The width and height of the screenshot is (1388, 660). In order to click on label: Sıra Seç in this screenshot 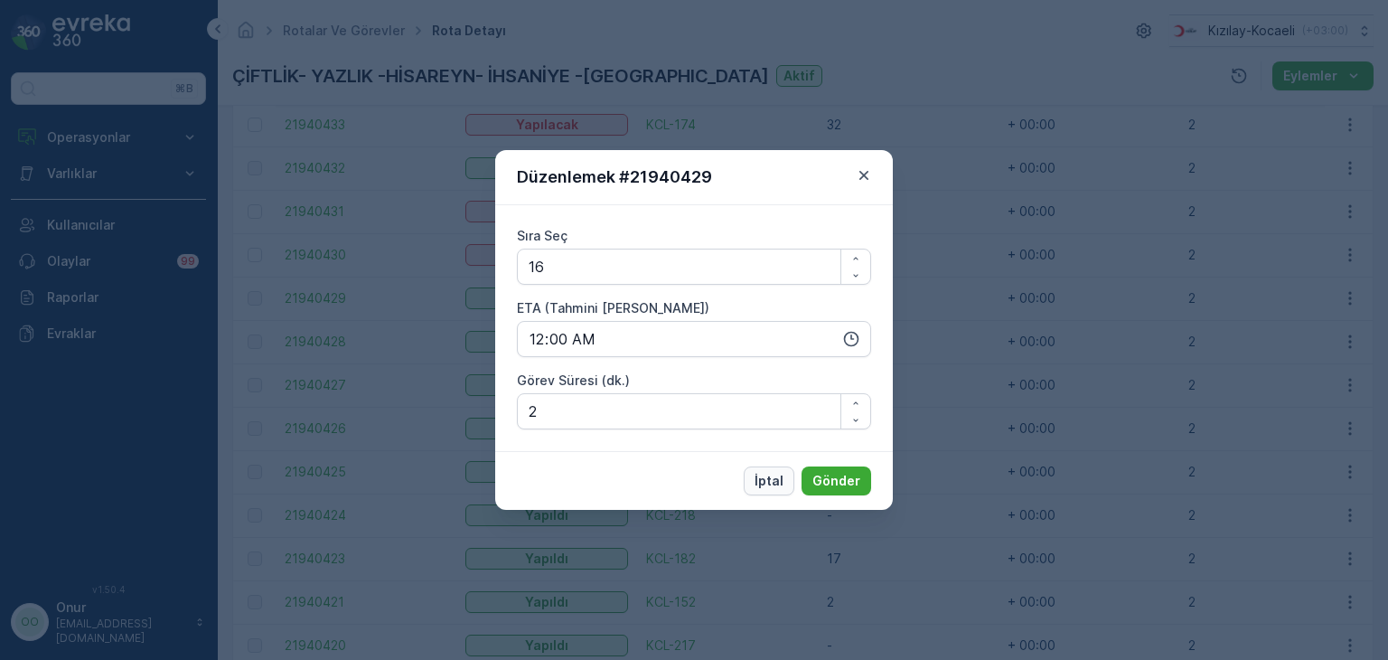, I will do `click(542, 235)`.